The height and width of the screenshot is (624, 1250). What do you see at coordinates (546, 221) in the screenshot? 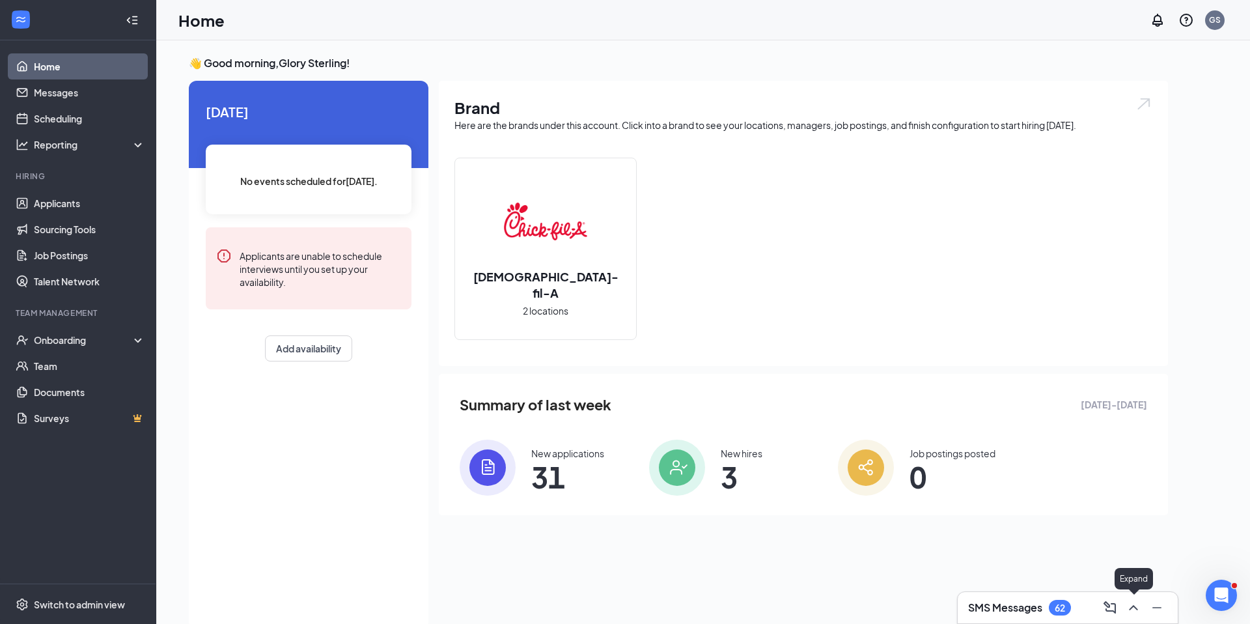
I see `img: Chick-fil-A` at bounding box center [546, 221].